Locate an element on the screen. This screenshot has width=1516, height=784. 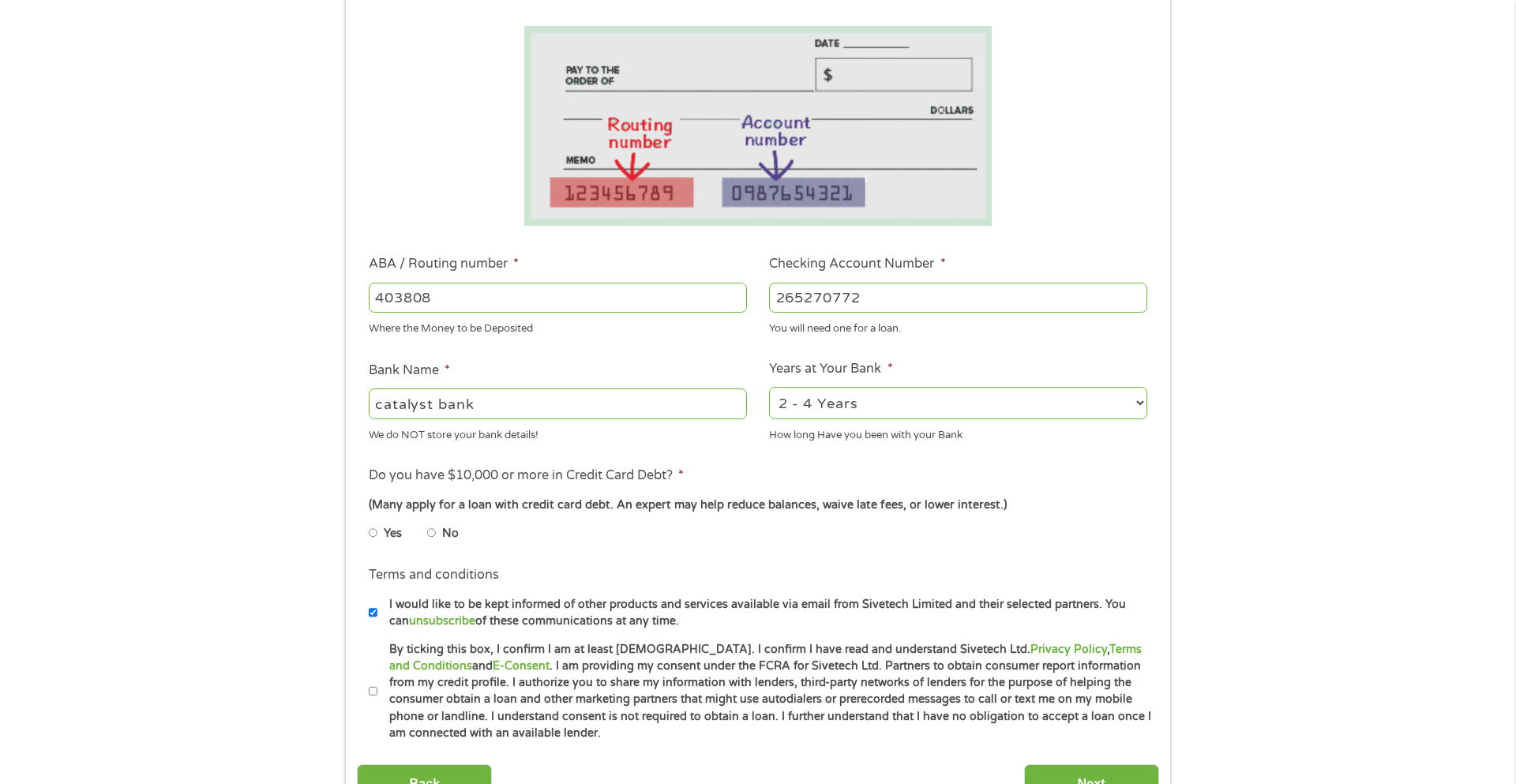
label: Do you have $10,000 or more in Credit Card Debt? is located at coordinates (526, 475).